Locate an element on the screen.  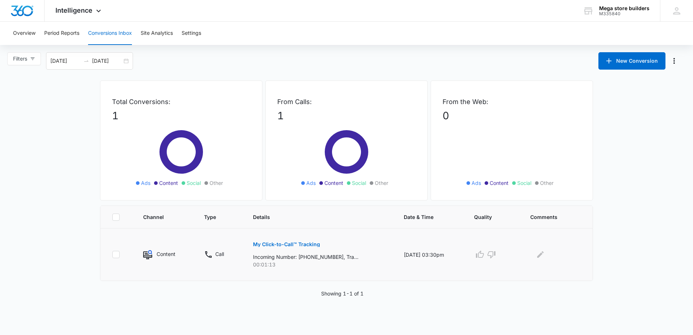
button: Overview is located at coordinates (24, 33).